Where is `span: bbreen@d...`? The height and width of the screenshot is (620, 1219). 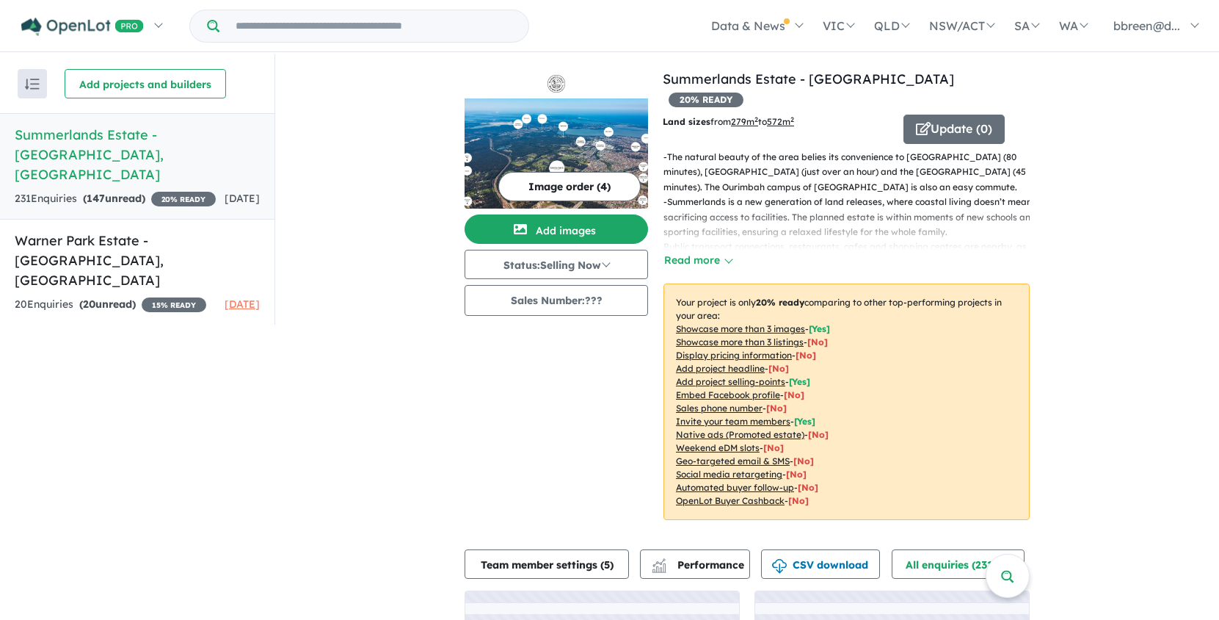
span: bbreen@d... is located at coordinates (1147, 26).